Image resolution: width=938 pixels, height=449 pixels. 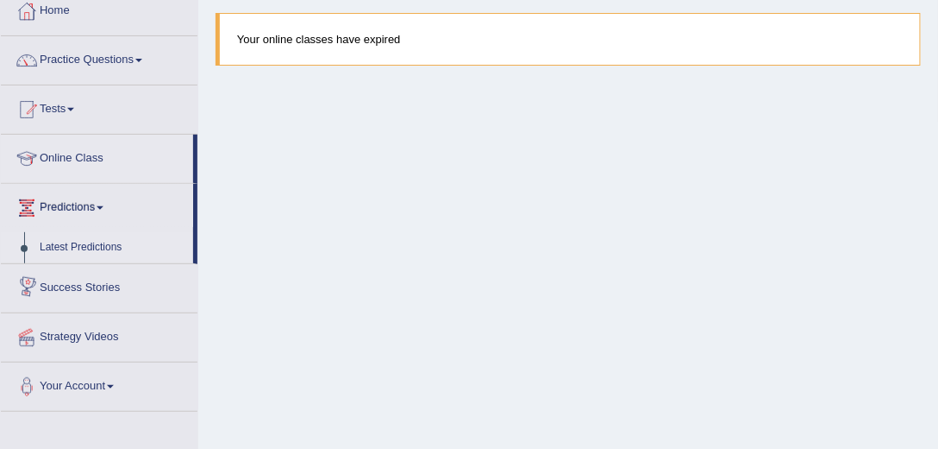 What do you see at coordinates (99, 58) in the screenshot?
I see `a: Practice Questions` at bounding box center [99, 58].